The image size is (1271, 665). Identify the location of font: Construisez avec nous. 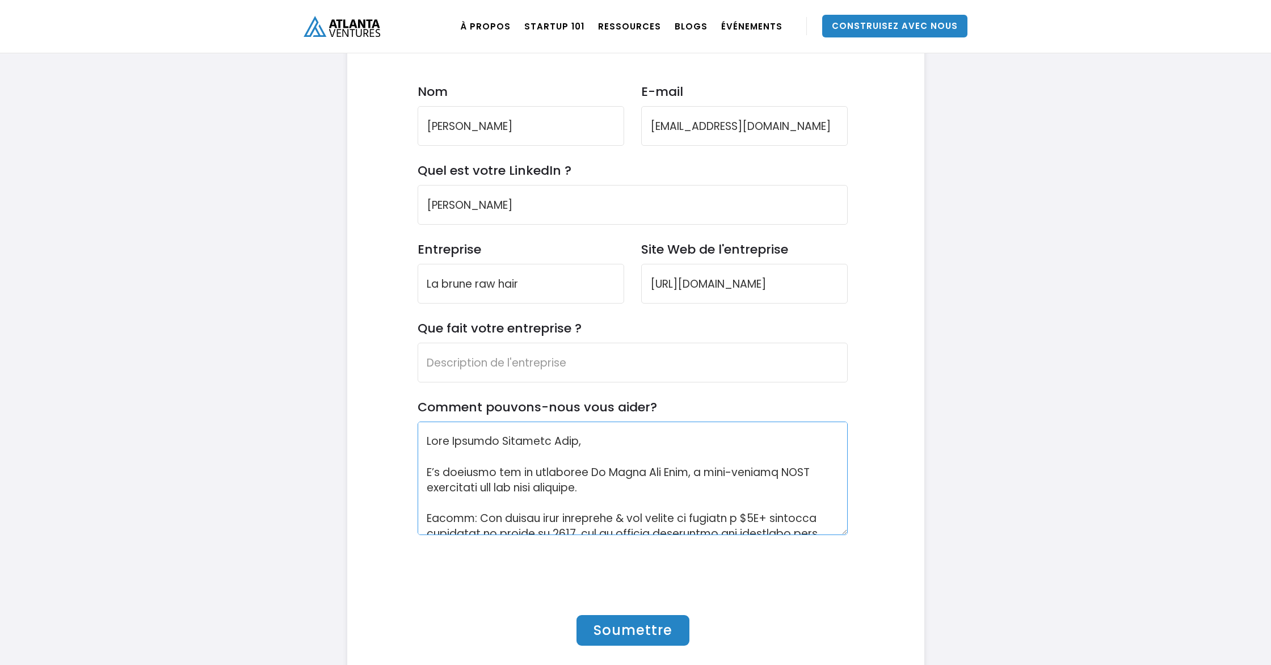
(895, 26).